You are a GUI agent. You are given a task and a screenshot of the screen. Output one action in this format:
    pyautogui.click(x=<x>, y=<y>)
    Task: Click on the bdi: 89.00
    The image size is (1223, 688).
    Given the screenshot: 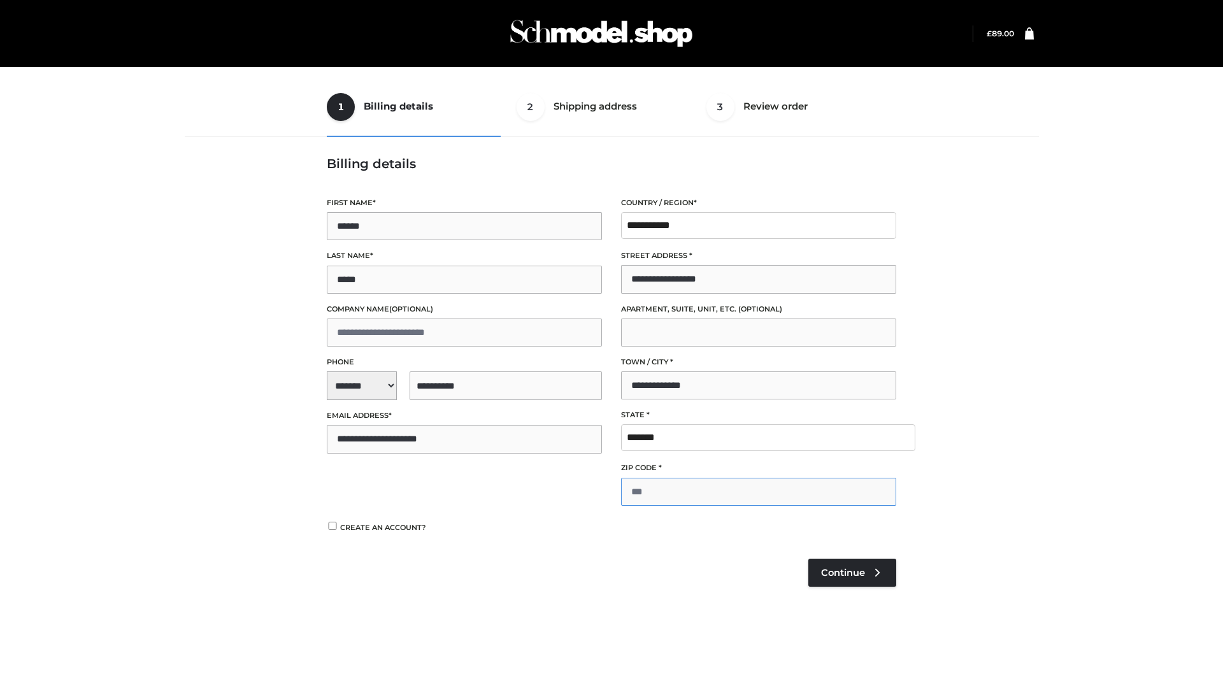 What is the action you would take?
    pyautogui.click(x=1000, y=33)
    